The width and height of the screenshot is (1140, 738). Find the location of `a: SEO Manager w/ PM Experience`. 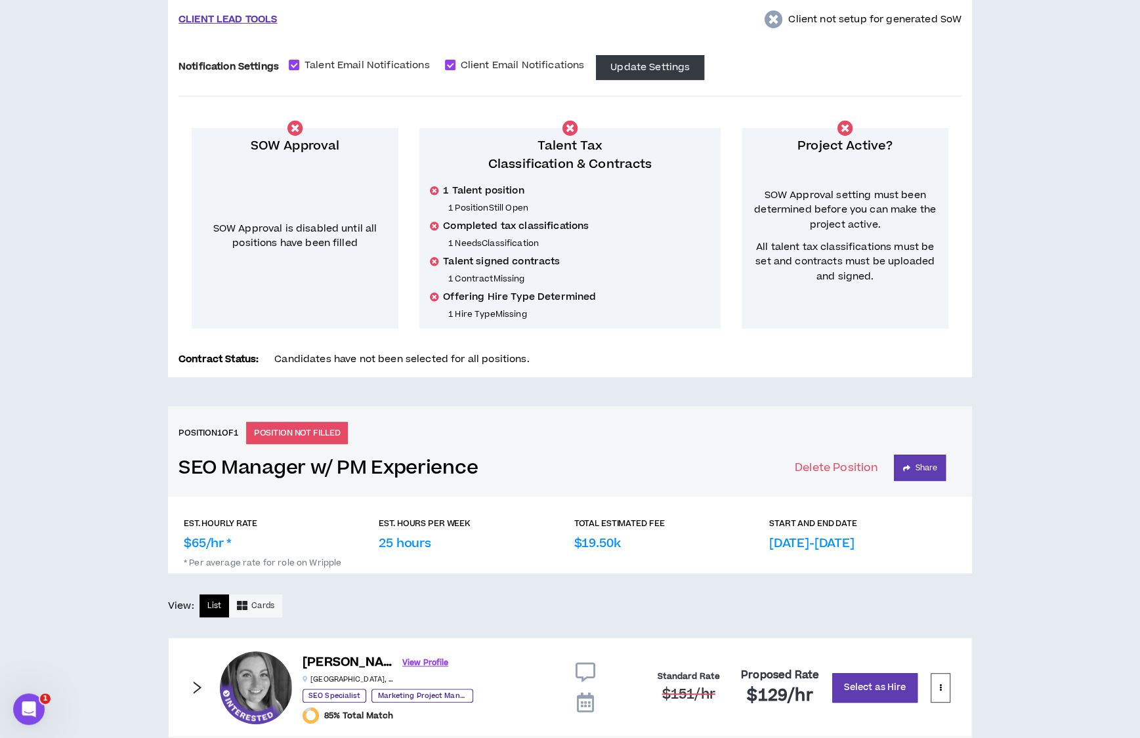

a: SEO Manager w/ PM Experience is located at coordinates (328, 468).